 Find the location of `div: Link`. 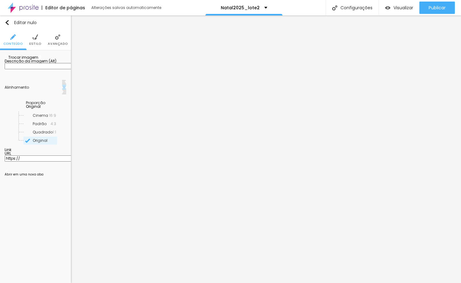

div: Link is located at coordinates (35, 150).